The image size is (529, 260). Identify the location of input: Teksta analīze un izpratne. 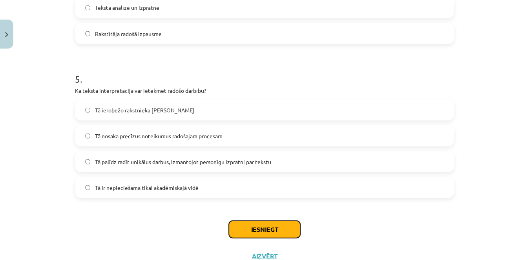
(87, 7).